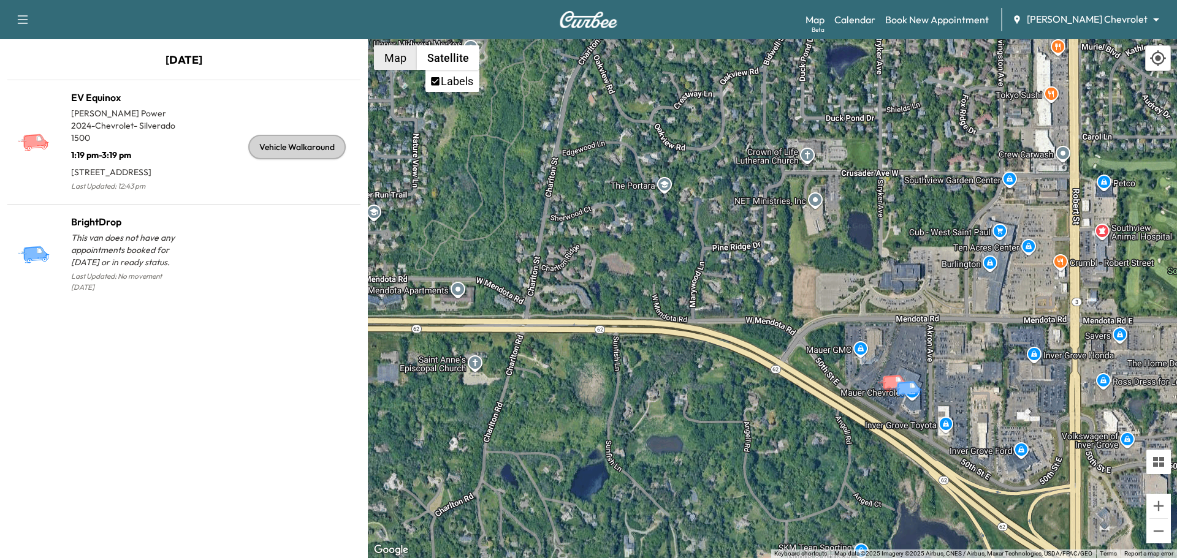 The image size is (1177, 558). What do you see at coordinates (1108, 554) in the screenshot?
I see `a: Terms` at bounding box center [1108, 554].